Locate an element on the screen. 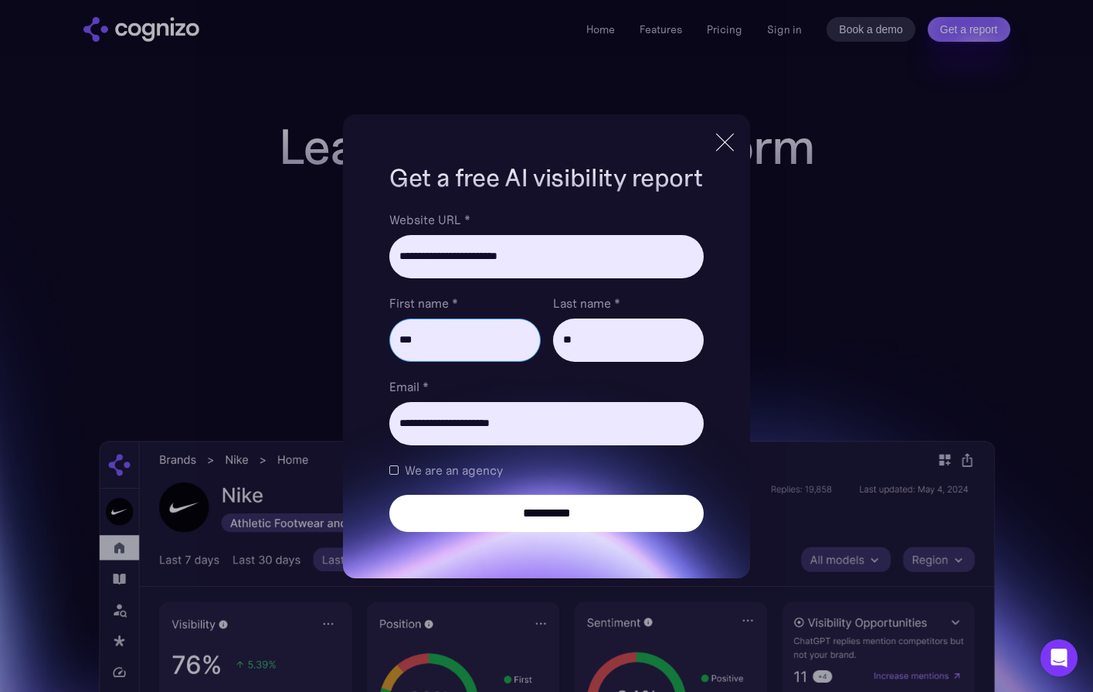  h1: Get a free AI visibility report is located at coordinates (546, 178).